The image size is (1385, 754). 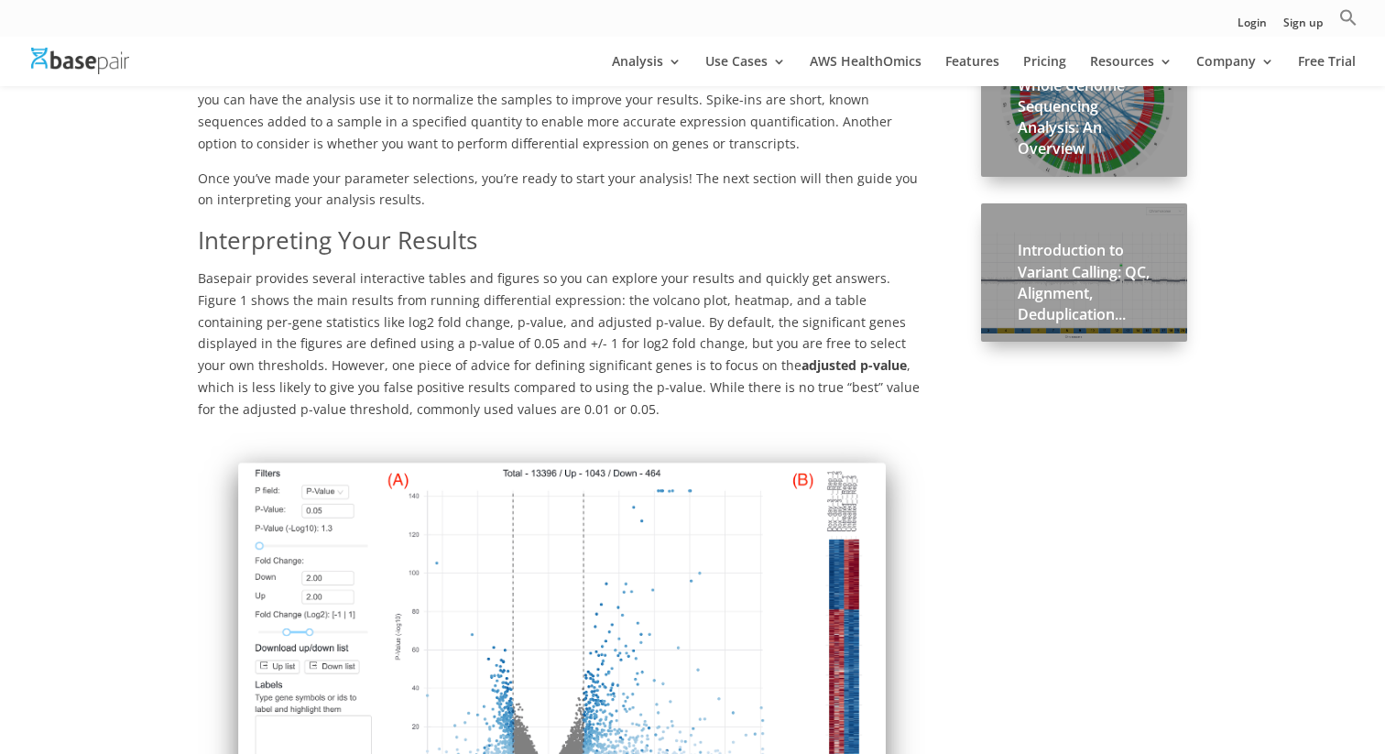 I want to click on p: There are a few other parameters to consider before running your analysis. If you added a spike-i..., so click(x=562, y=116).